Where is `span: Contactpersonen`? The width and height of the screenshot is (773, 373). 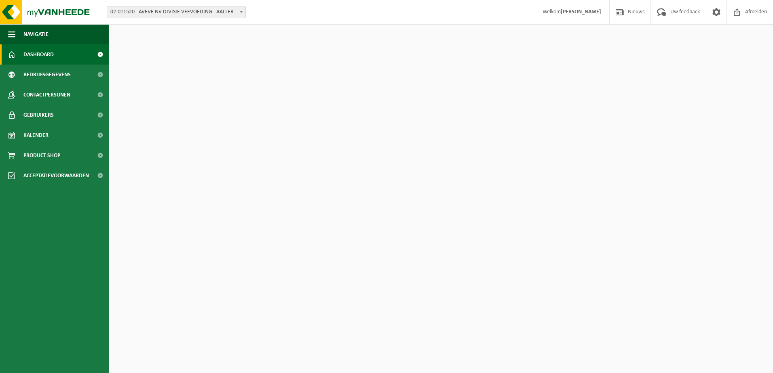 span: Contactpersonen is located at coordinates (47, 95).